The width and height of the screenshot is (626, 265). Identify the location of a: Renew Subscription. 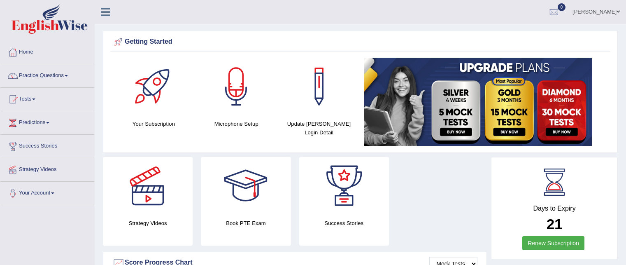
(553, 243).